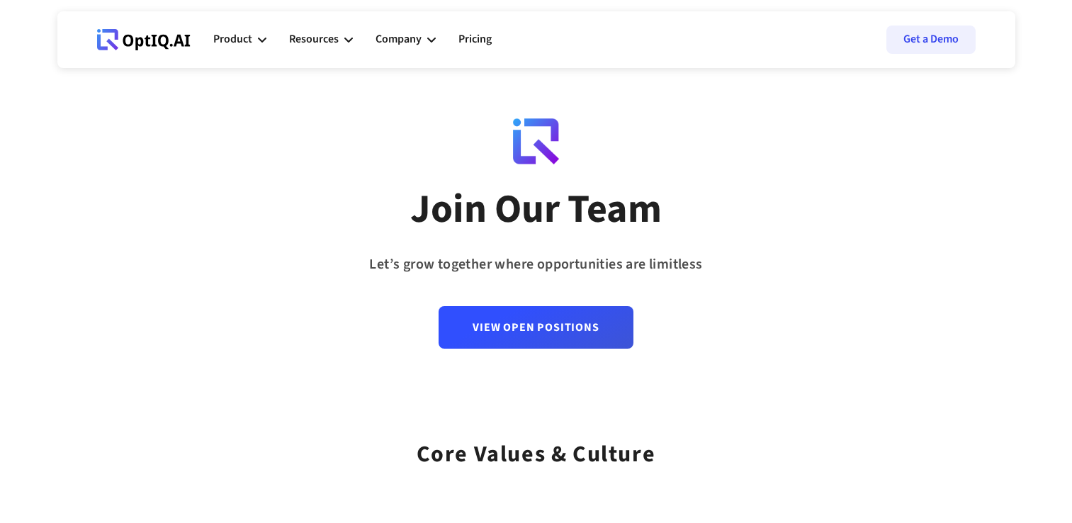  What do you see at coordinates (536, 210) in the screenshot?
I see `div: Join Our Team` at bounding box center [536, 210].